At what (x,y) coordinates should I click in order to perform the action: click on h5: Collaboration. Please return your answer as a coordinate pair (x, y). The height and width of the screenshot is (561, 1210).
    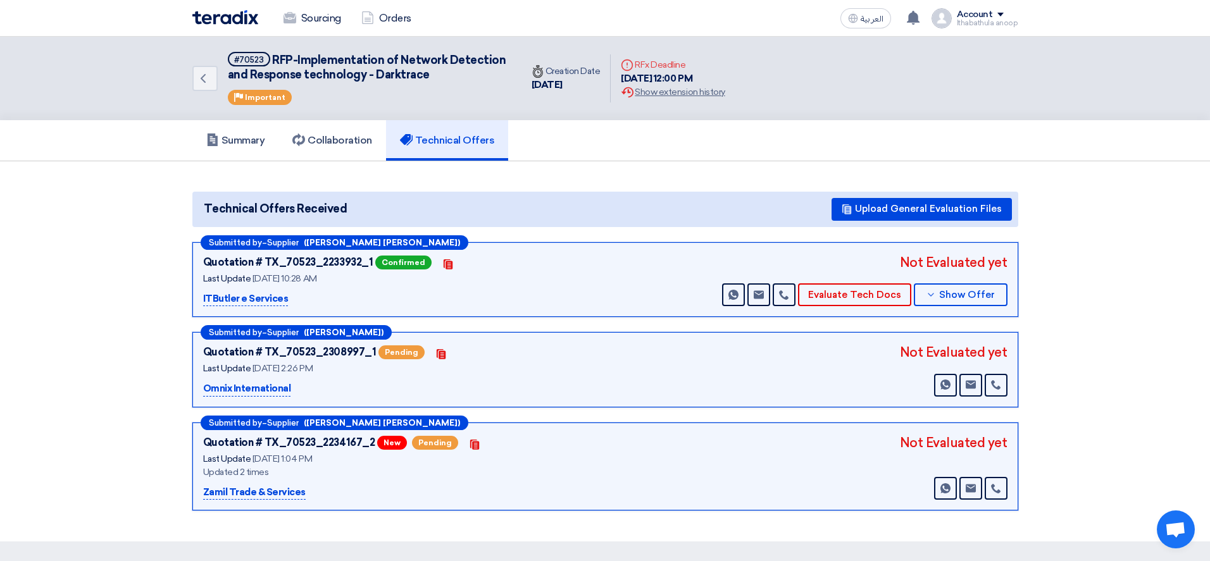
    Looking at the image, I should click on (332, 140).